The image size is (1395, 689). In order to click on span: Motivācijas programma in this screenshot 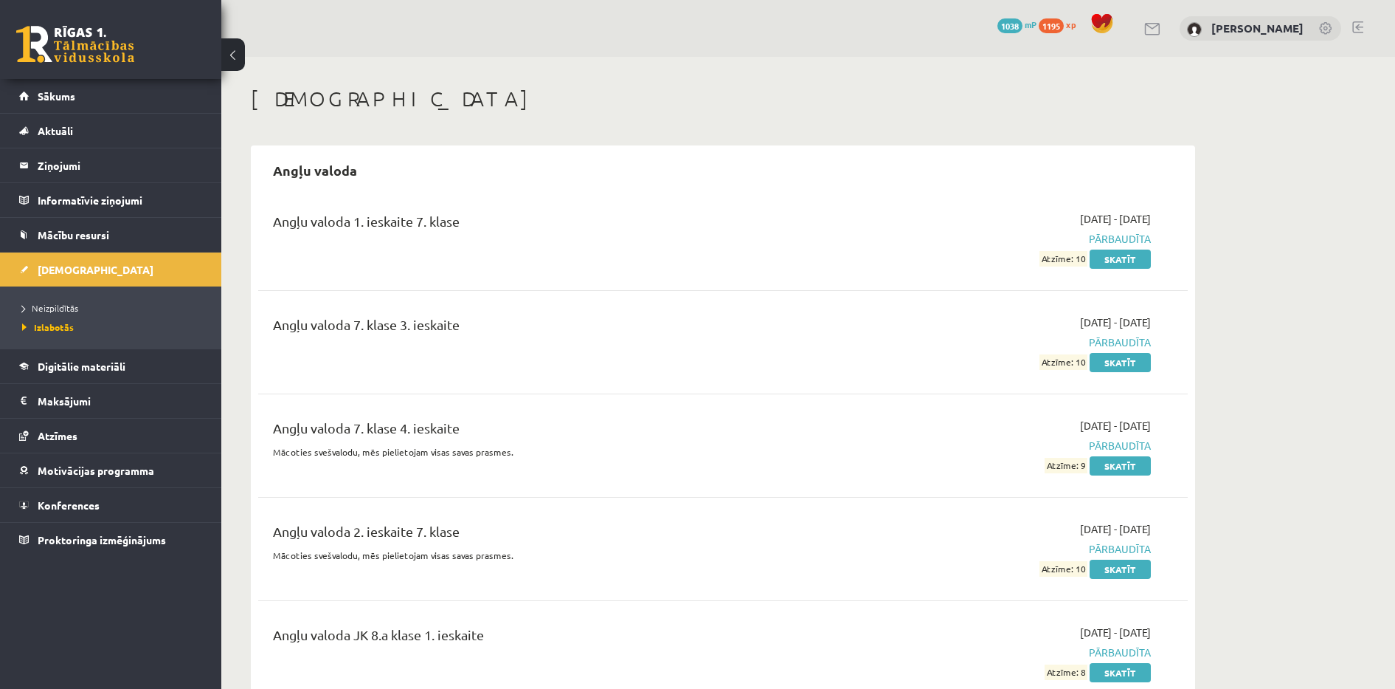, I will do `click(96, 470)`.